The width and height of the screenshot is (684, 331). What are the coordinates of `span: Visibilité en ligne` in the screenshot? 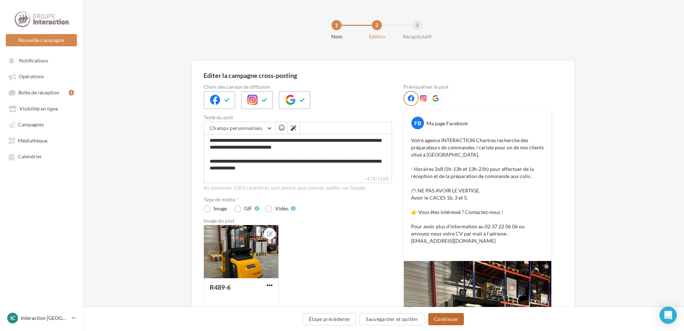 It's located at (38, 109).